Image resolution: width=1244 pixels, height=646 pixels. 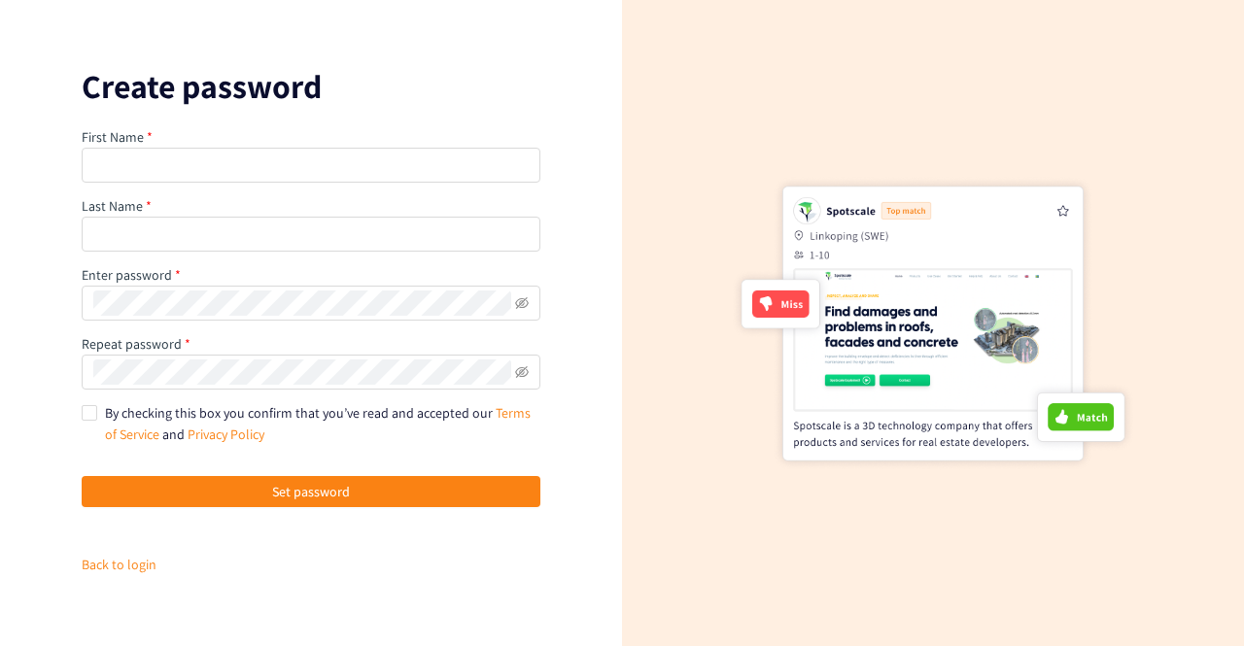 I want to click on label: First Name, so click(x=117, y=137).